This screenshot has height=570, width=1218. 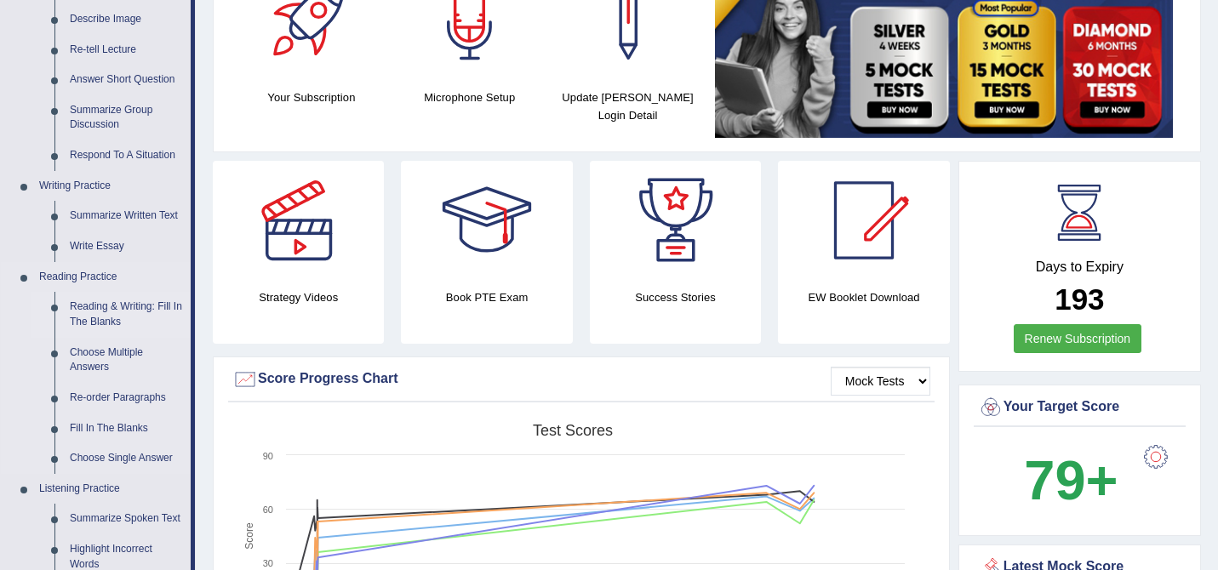 I want to click on a: Choose Multiple Answers, so click(x=126, y=360).